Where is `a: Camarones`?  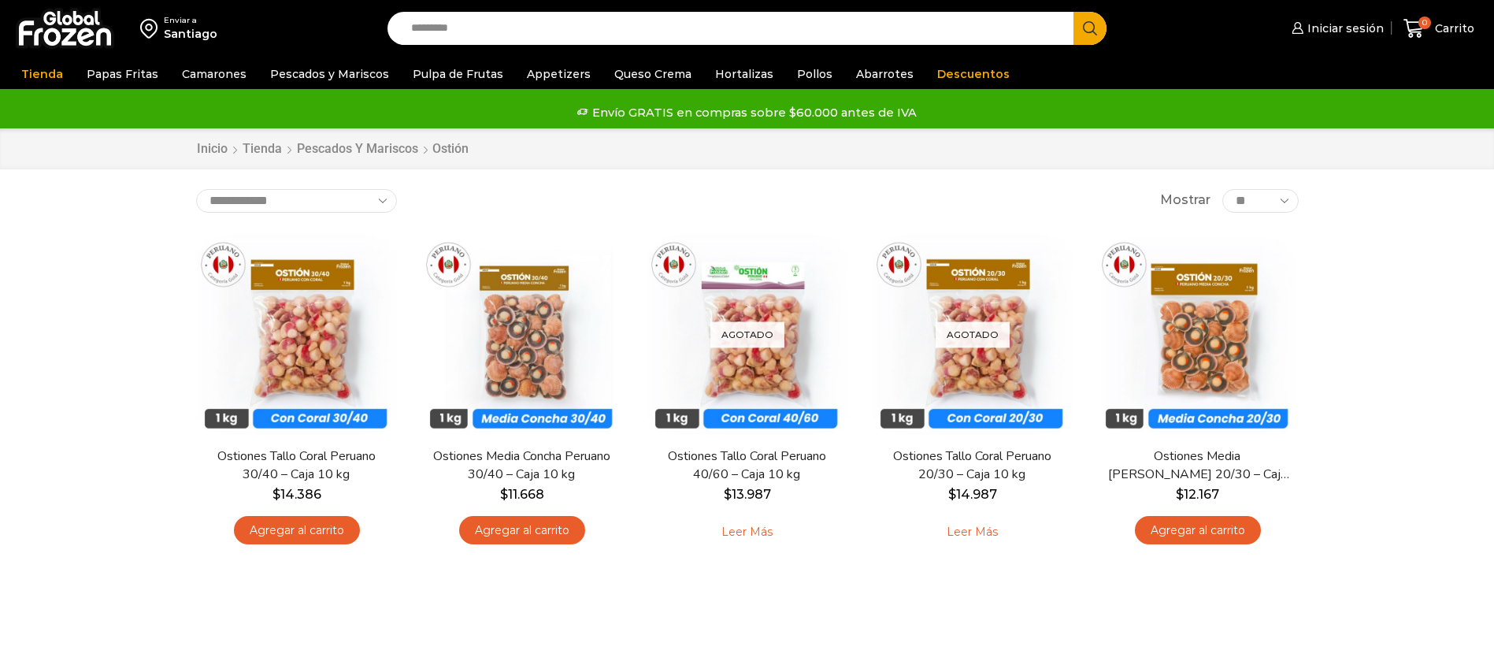 a: Camarones is located at coordinates (214, 74).